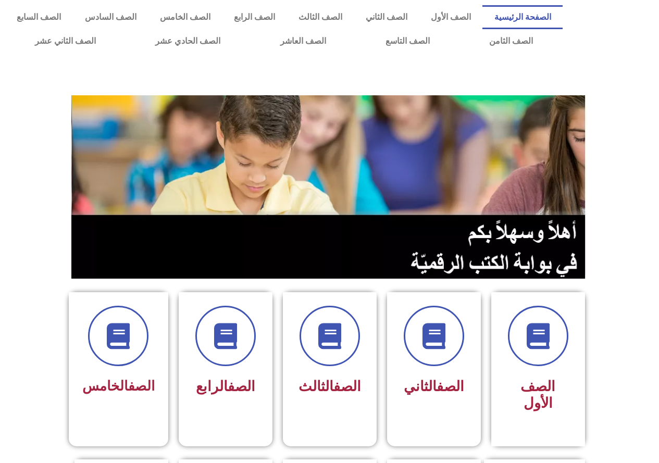  Describe the element at coordinates (254, 17) in the screenshot. I see `a: الصف الرابع` at that location.